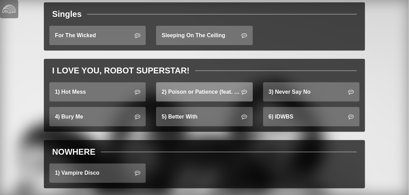 This screenshot has height=195, width=409. Describe the element at coordinates (204, 36) in the screenshot. I see `a: Sleeping On The Ceiling` at that location.